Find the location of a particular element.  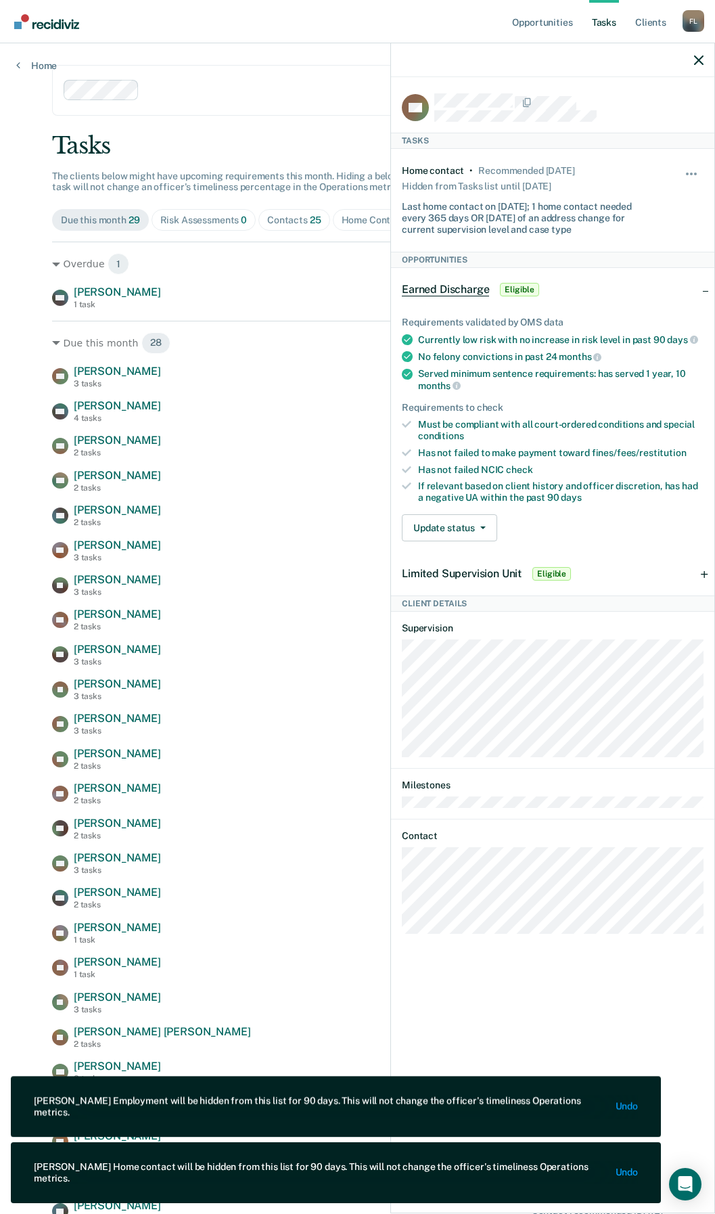

div: Requirements to check is located at coordinates (553, 407).